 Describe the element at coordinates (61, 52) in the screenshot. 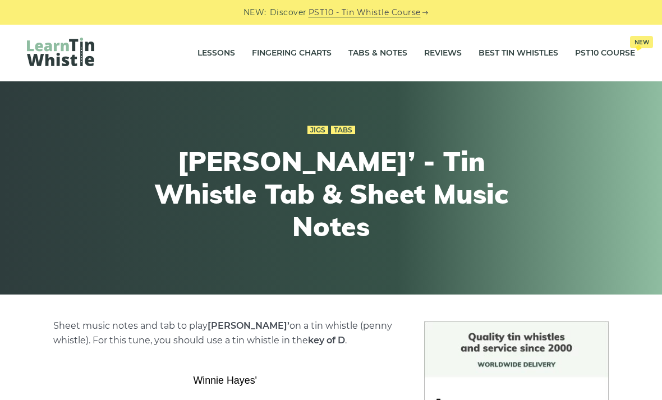

I see `img: LearnTinWhistle.com` at that location.